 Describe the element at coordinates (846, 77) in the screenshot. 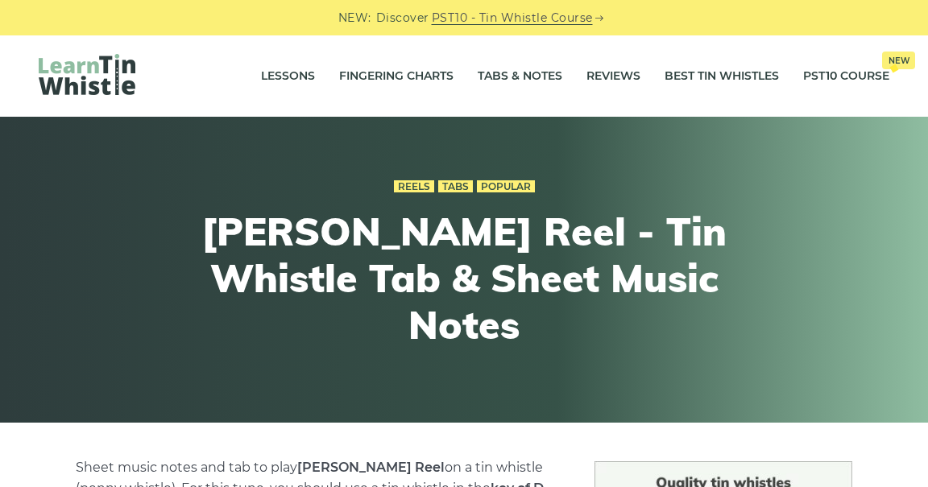

I see `a: PST10 CourseNew` at that location.